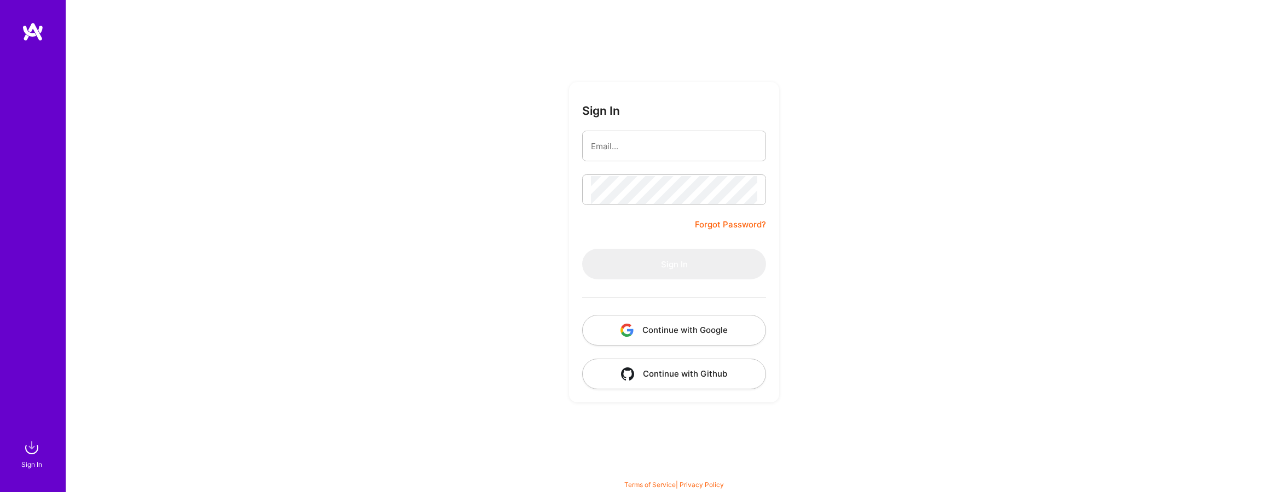  What do you see at coordinates (33, 454) in the screenshot?
I see `a: sign inSign In` at bounding box center [33, 454].